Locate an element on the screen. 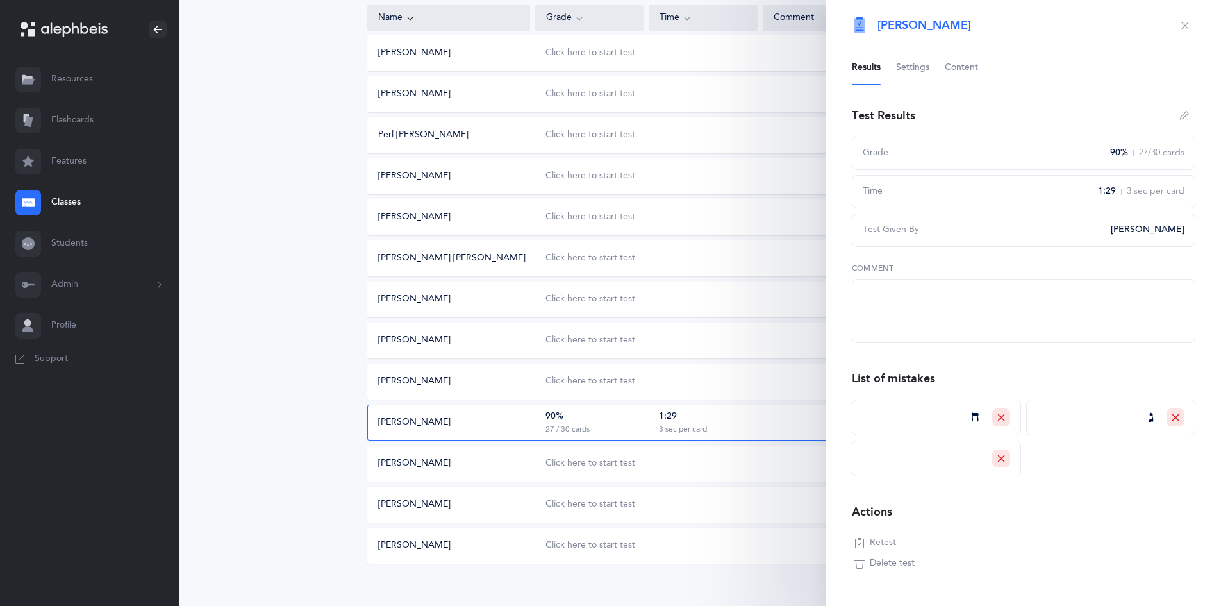  label: Comment is located at coordinates (1023, 268).